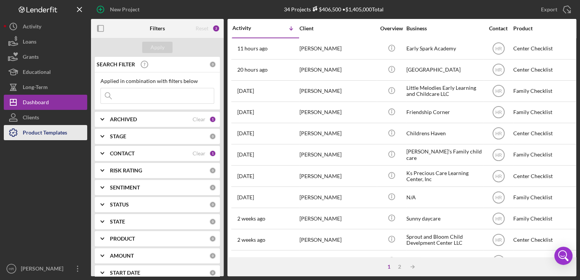  Describe the element at coordinates (122, 239) in the screenshot. I see `b: PRODUCT` at that location.